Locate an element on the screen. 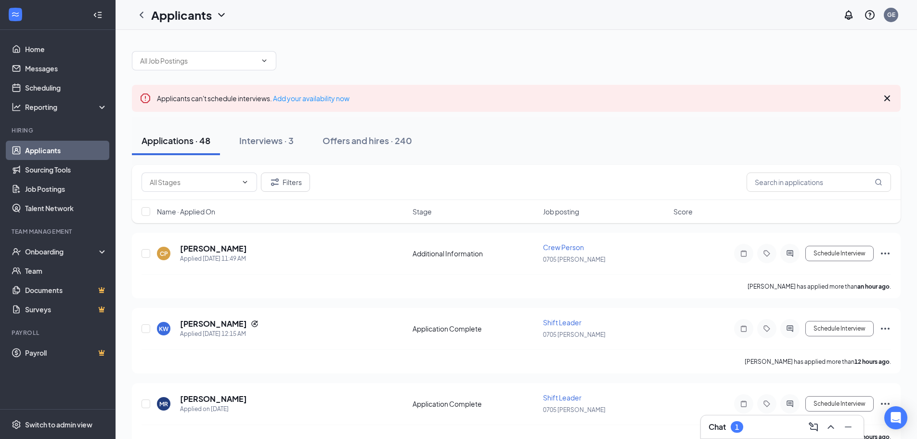  div: Onboarding is located at coordinates (62, 251).